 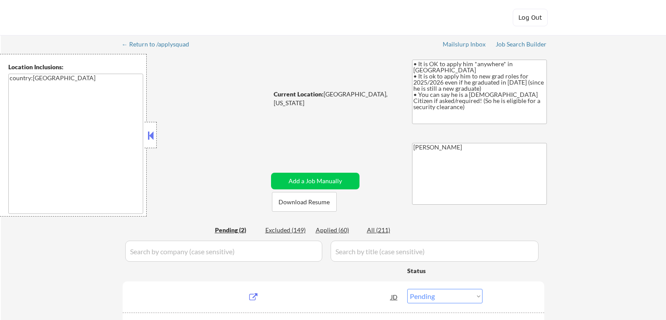 I want to click on a: Mailslurp Inbox, so click(x=465, y=45).